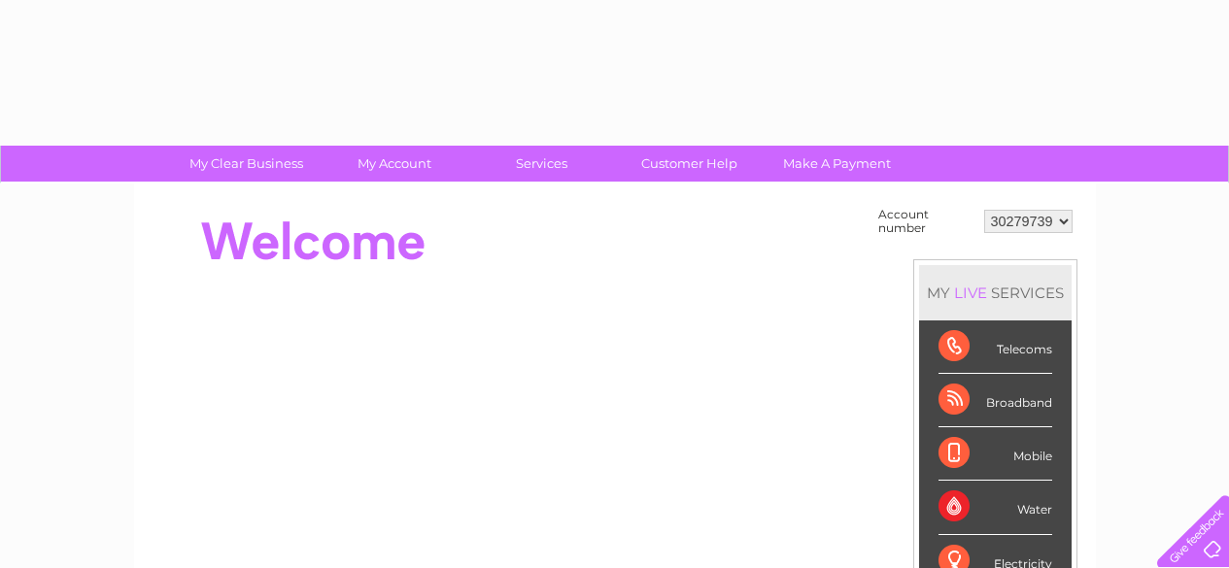 This screenshot has height=568, width=1229. Describe the element at coordinates (995, 400) in the screenshot. I see `div: Broadband` at that location.